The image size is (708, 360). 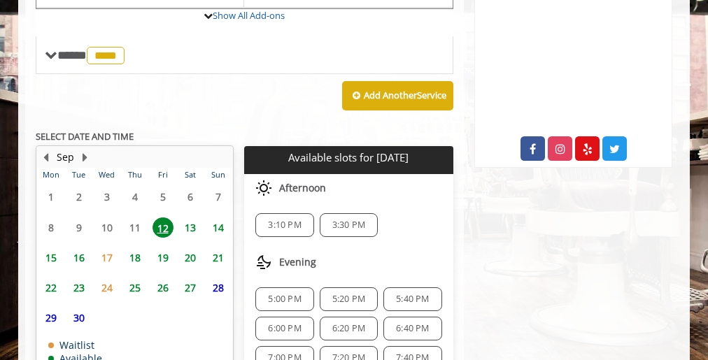 I want to click on div: 3:30 PM, so click(x=349, y=225).